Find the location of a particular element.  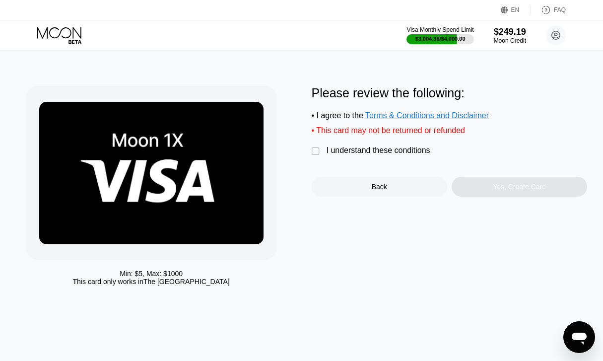

div: $249.19 is located at coordinates (510, 32).